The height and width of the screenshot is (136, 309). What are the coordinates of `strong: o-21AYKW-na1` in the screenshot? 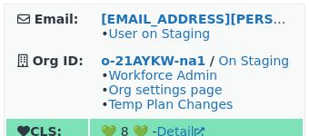 It's located at (153, 61).